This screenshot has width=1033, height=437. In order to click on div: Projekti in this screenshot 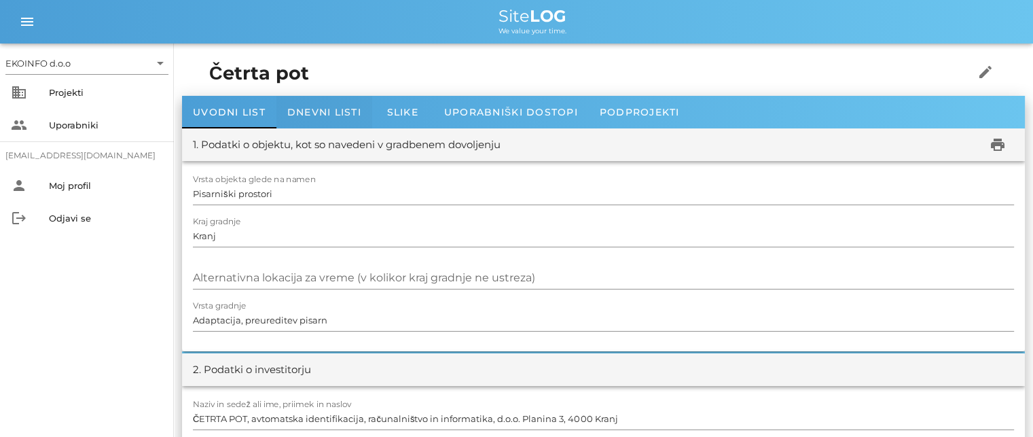, I will do `click(106, 92)`.